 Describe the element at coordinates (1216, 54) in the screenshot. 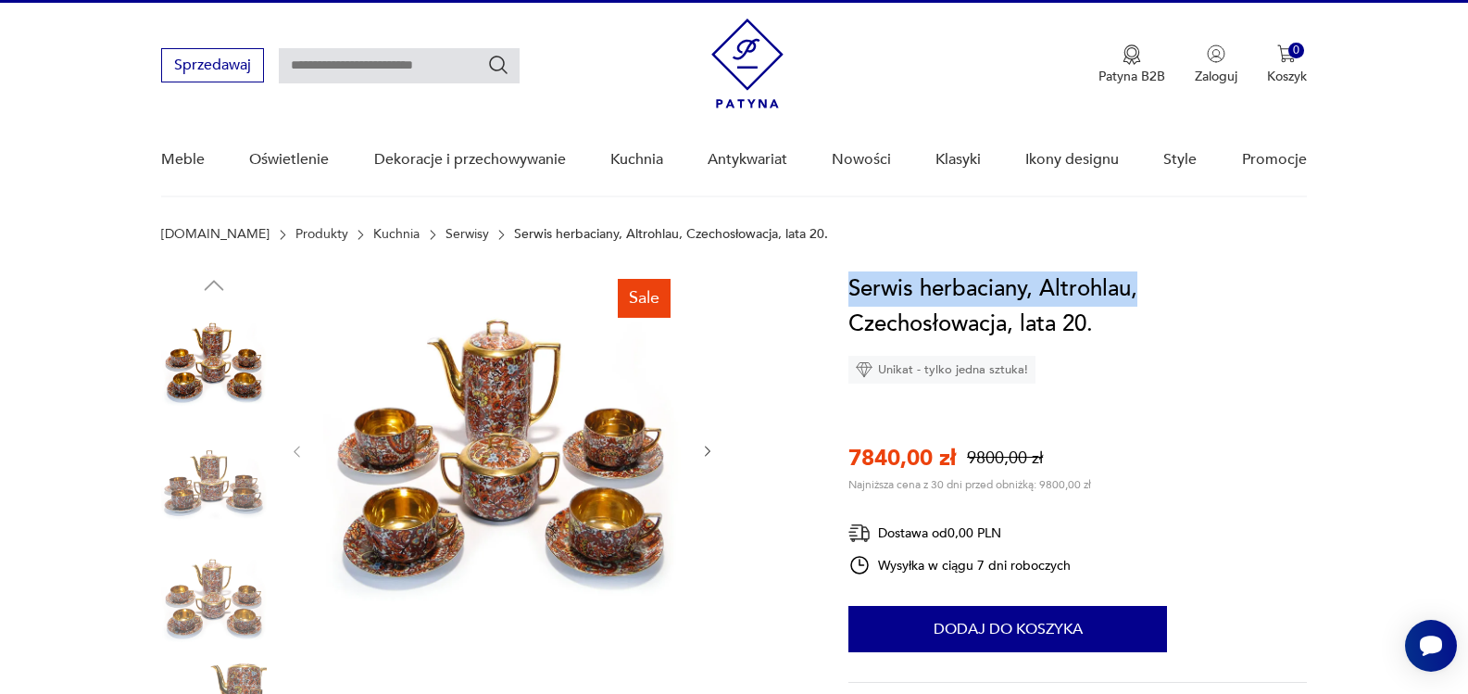

I see `img: Ikonka użytkownika` at that location.